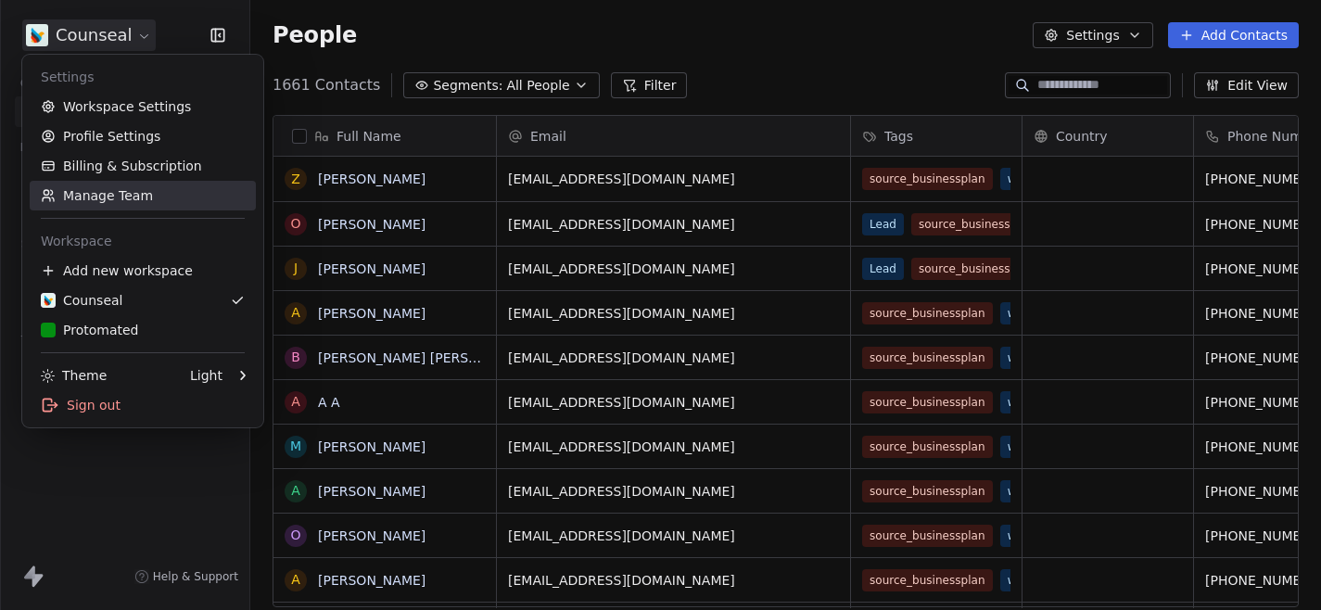  I want to click on div: Sign out, so click(143, 405).